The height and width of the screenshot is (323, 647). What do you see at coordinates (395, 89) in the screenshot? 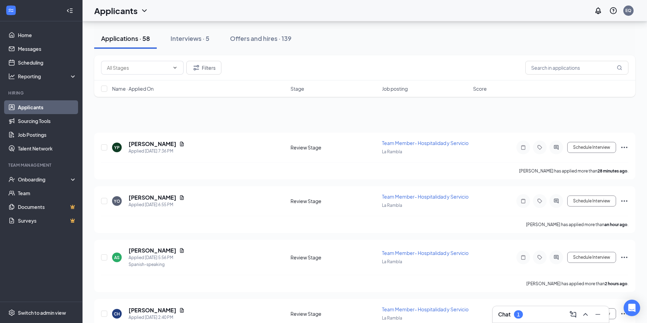
I see `span: Job posting` at bounding box center [395, 89].